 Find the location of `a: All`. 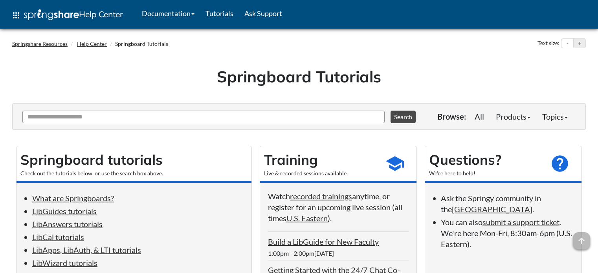

a: All is located at coordinates (479, 117).